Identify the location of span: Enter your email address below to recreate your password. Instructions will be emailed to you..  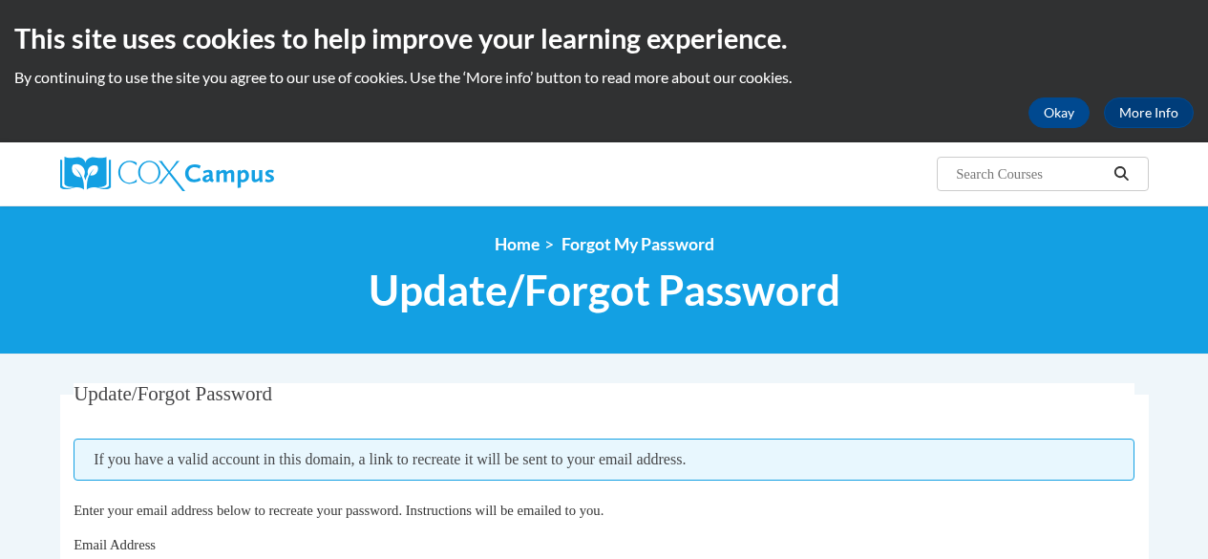
(338, 510).